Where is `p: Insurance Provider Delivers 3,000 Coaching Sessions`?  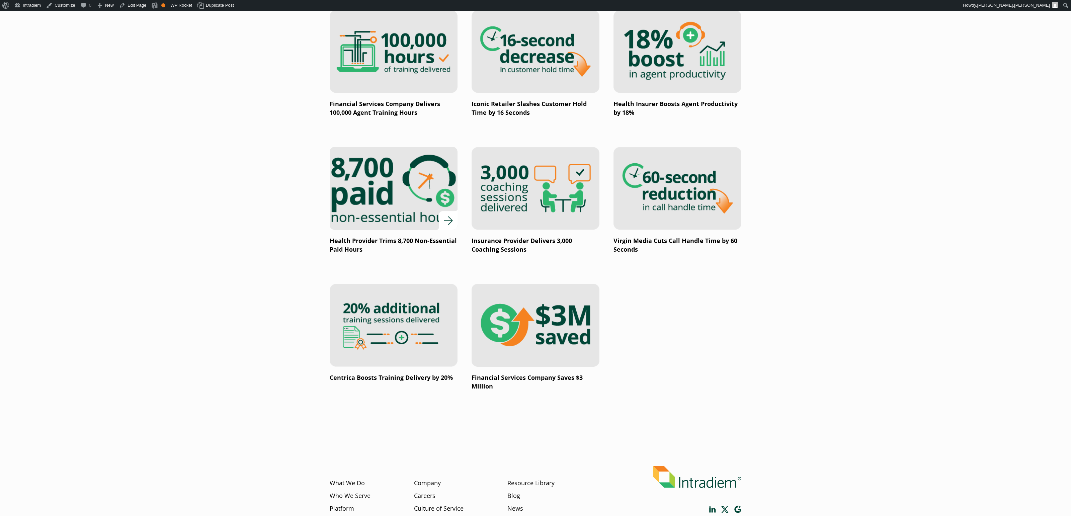 p: Insurance Provider Delivers 3,000 Coaching Sessions is located at coordinates (535, 245).